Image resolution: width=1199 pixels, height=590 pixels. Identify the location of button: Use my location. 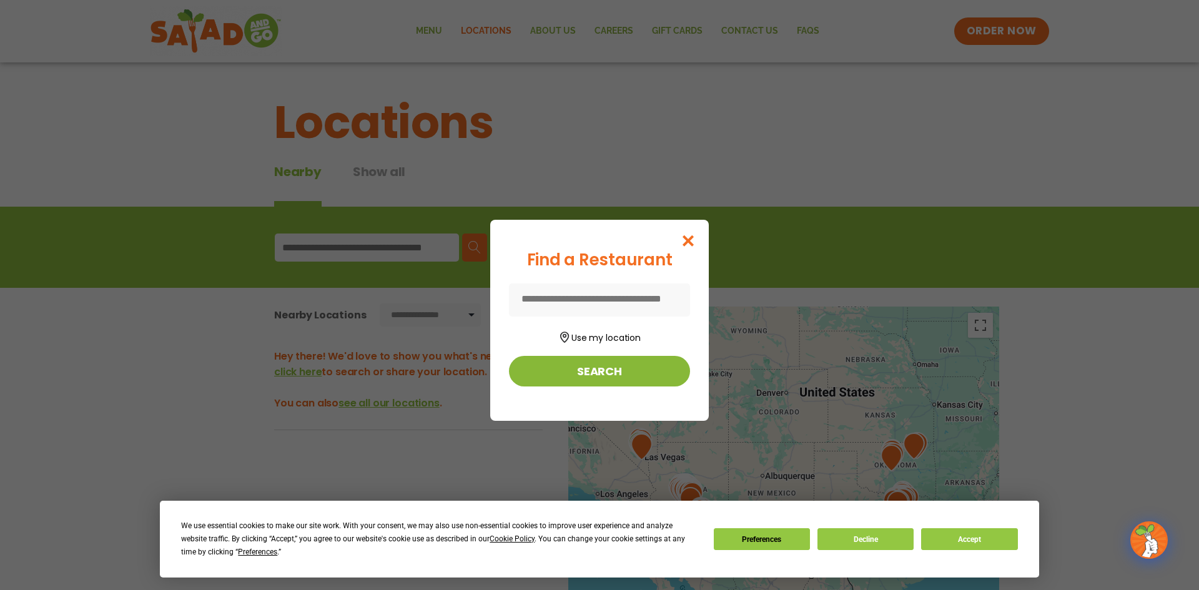
(599, 336).